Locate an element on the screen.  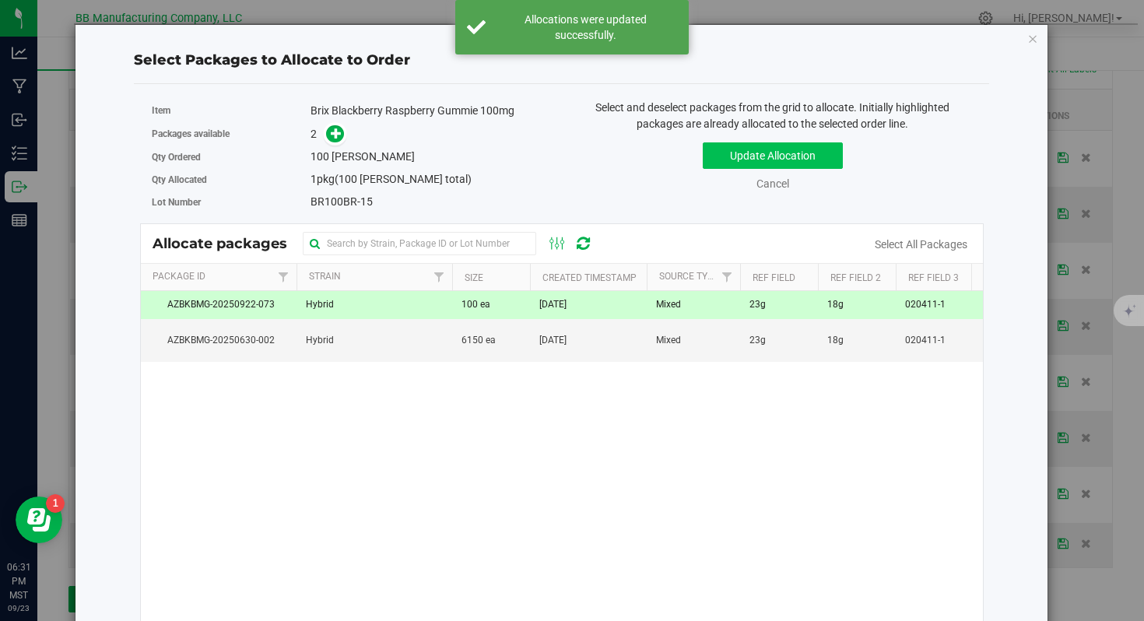
a: Size is located at coordinates (474, 278).